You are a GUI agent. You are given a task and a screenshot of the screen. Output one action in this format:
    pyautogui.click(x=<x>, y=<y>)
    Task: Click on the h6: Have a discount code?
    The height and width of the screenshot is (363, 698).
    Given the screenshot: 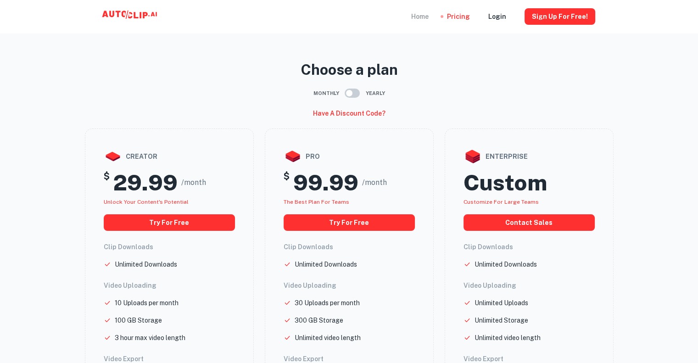 What is the action you would take?
    pyautogui.click(x=349, y=113)
    